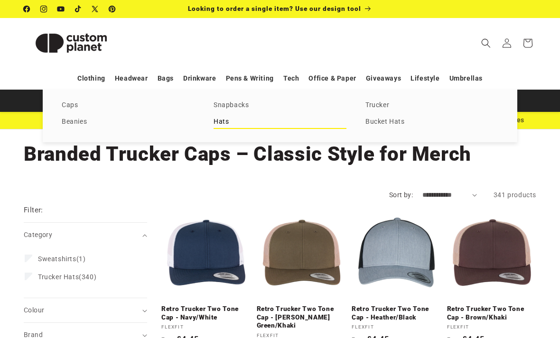 This screenshot has width=560, height=338. What do you see at coordinates (34, 310) in the screenshot?
I see `span: Colour` at bounding box center [34, 310].